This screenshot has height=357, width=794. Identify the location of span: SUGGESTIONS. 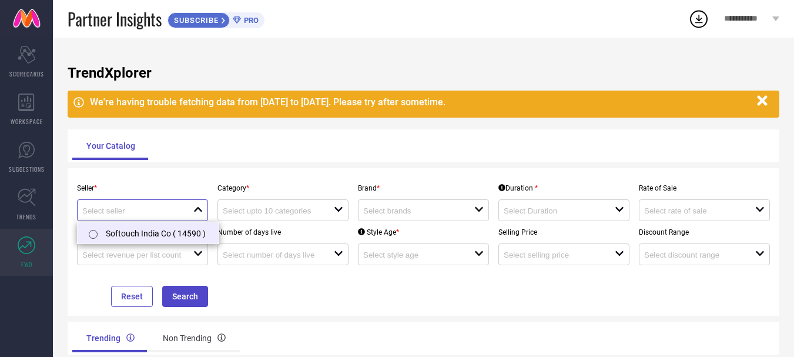
(26, 169).